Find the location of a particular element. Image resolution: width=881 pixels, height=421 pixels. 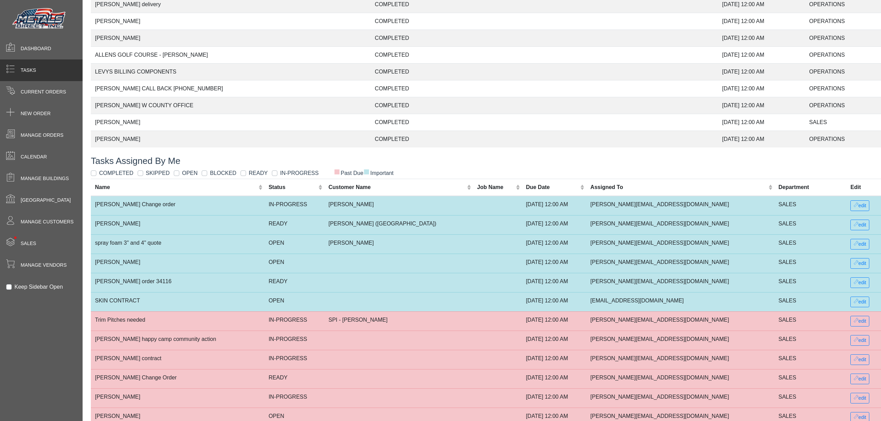

span: Manage Customers is located at coordinates (47, 222).